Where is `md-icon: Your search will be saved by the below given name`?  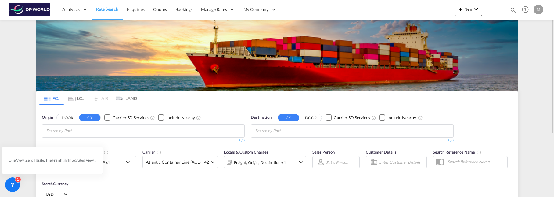
md-icon: Your search will be saved by the below given name is located at coordinates (479, 152).